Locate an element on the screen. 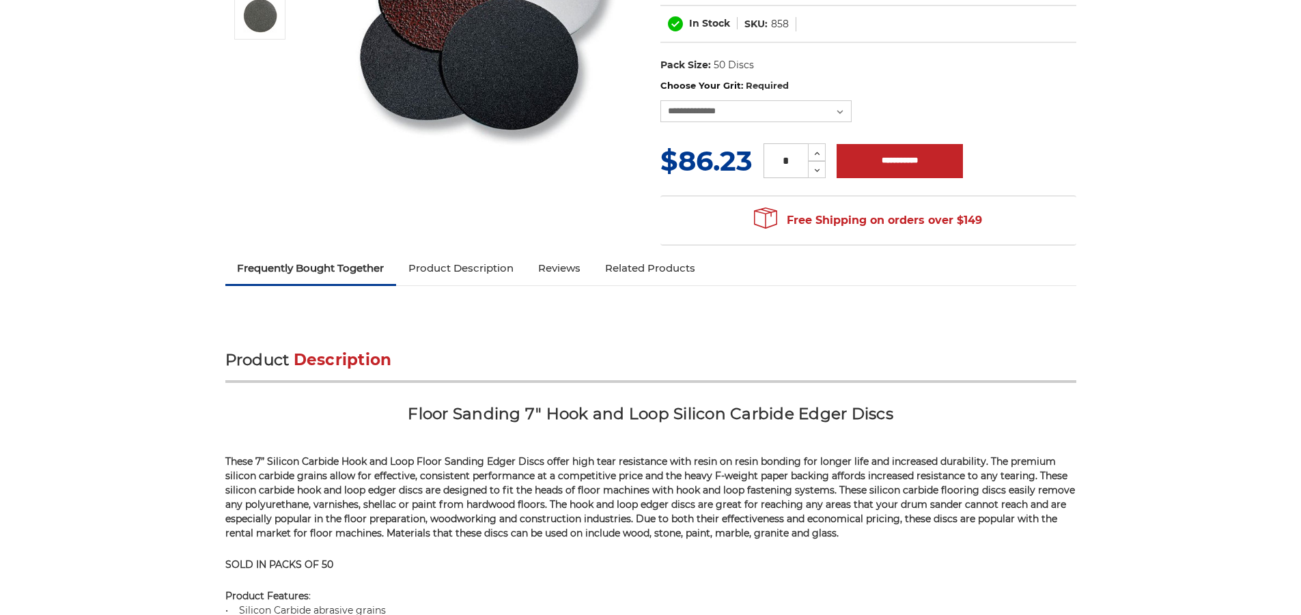  a: Product Description is located at coordinates (461, 268).